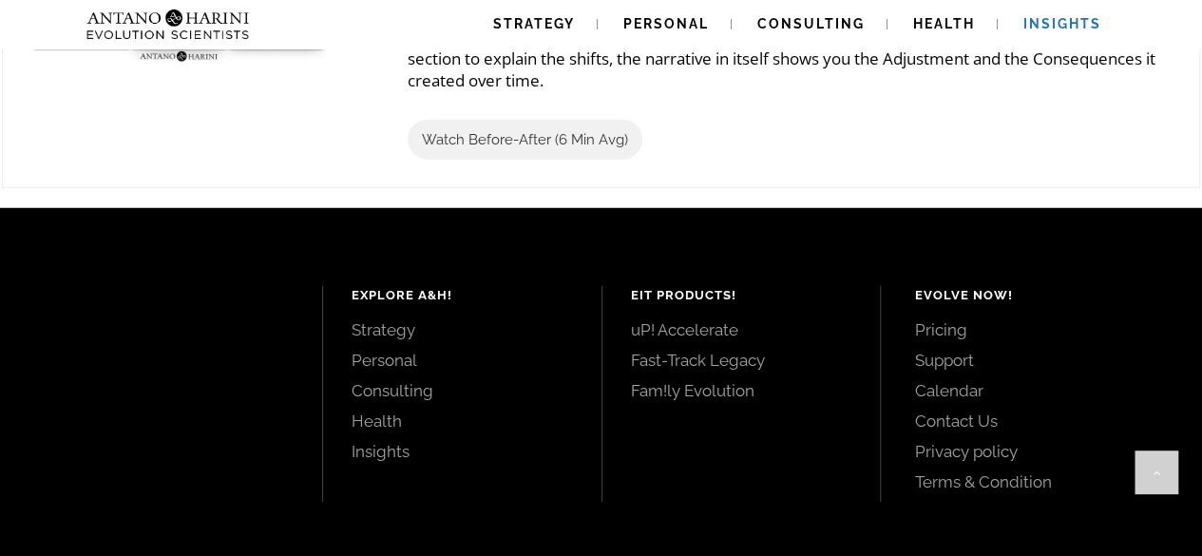  Describe the element at coordinates (462, 390) in the screenshot. I see `a: Consulting` at that location.